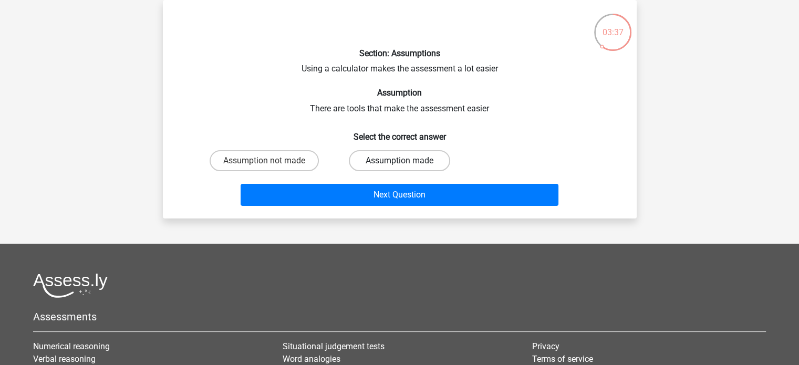  What do you see at coordinates (400, 109) in the screenshot?
I see `div: Using a calculator makes the assessment a lot easier There are tools that make the assessment easier` at bounding box center [400, 109].